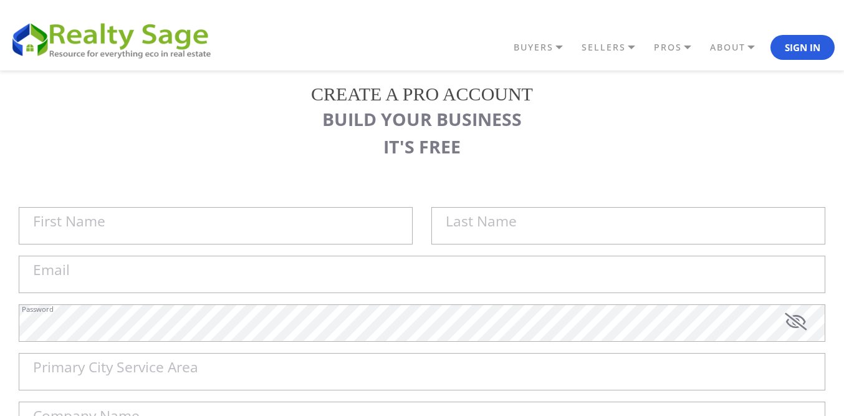  What do you see at coordinates (115, 39) in the screenshot?
I see `img: REALTY SAGE` at bounding box center [115, 39].